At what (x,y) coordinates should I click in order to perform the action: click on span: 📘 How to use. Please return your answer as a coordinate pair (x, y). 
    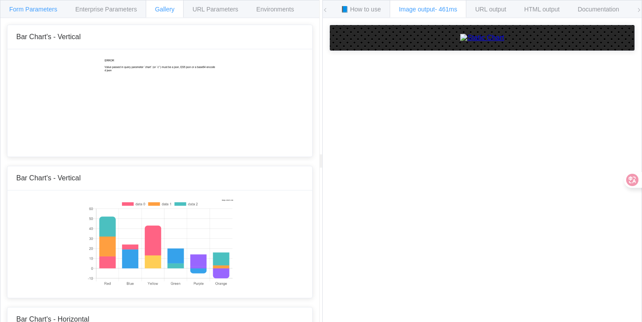
    Looking at the image, I should click on (360, 9).